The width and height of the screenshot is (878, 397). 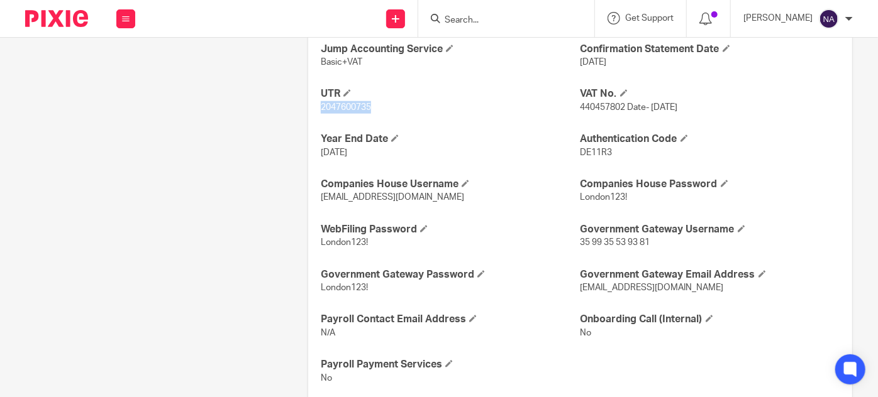 What do you see at coordinates (450, 365) in the screenshot?
I see `h4: Payroll Payment Services` at bounding box center [450, 365].